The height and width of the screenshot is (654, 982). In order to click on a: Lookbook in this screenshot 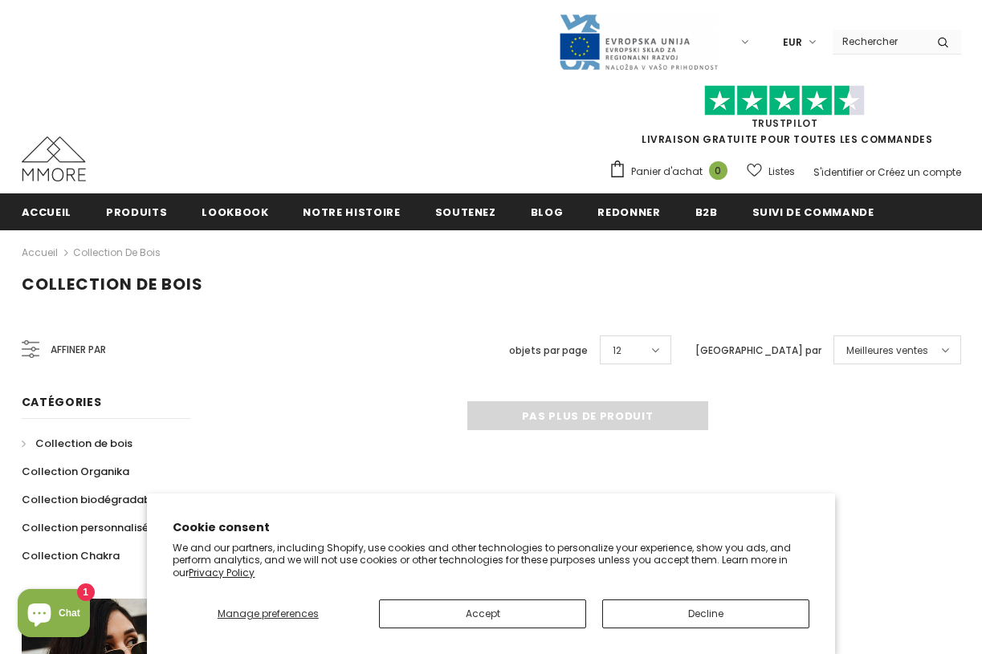, I will do `click(234, 211)`.